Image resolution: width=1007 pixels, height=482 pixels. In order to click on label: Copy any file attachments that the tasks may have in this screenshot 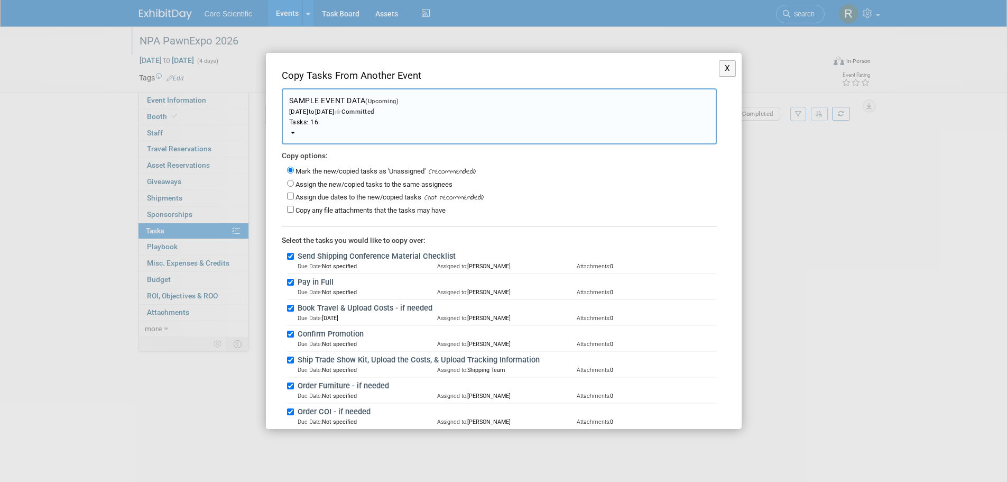, I will do `click(371, 210)`.